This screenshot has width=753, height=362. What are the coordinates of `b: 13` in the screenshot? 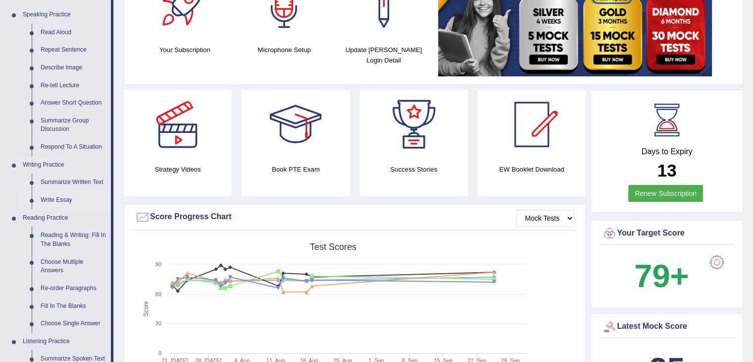 It's located at (667, 170).